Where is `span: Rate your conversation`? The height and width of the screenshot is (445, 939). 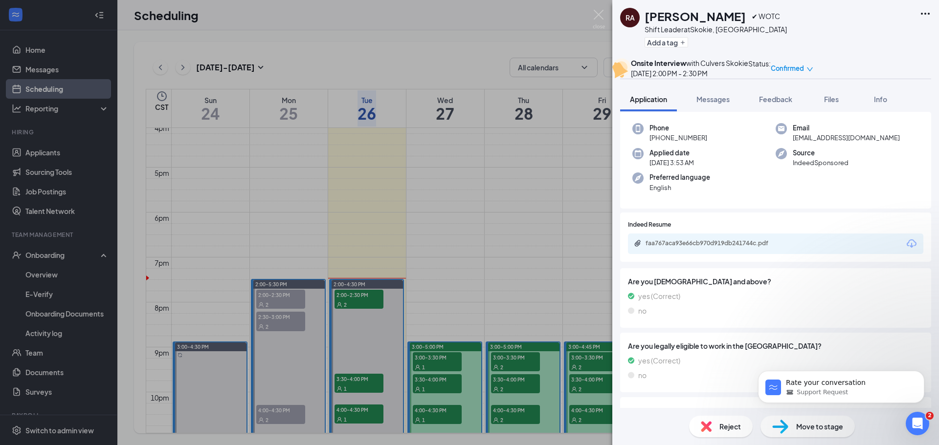 span: Rate your conversation is located at coordinates (89, 153).